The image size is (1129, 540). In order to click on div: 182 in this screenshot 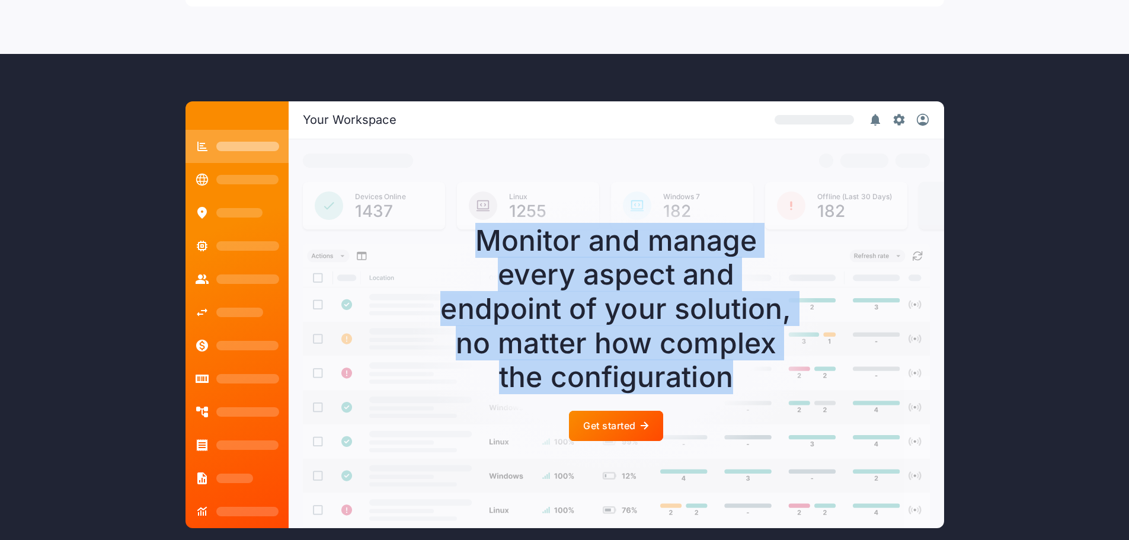, I will do `click(854, 211)`.